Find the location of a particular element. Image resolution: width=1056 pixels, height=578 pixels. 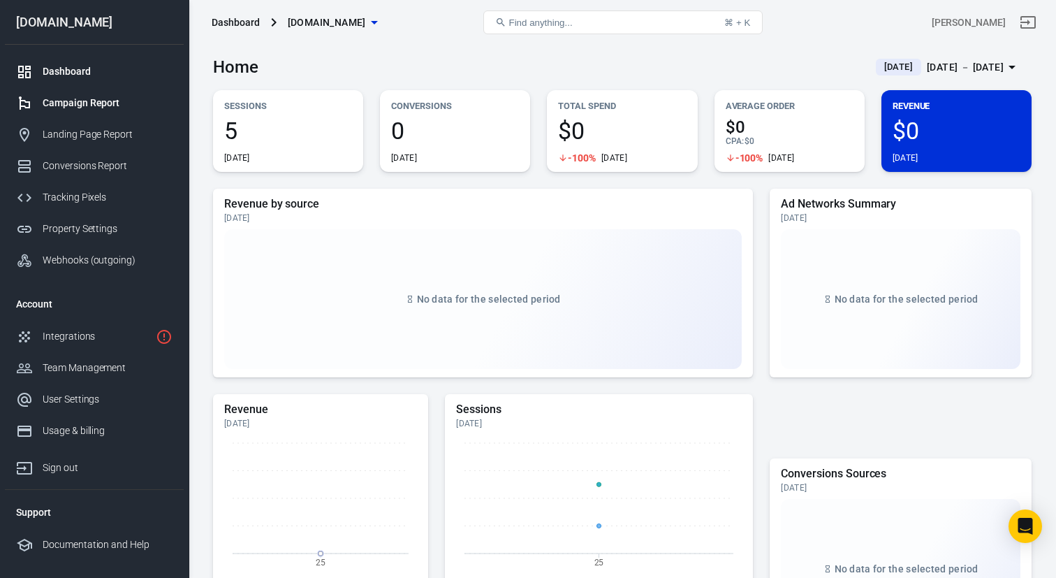

a: Integrations is located at coordinates (94, 336).